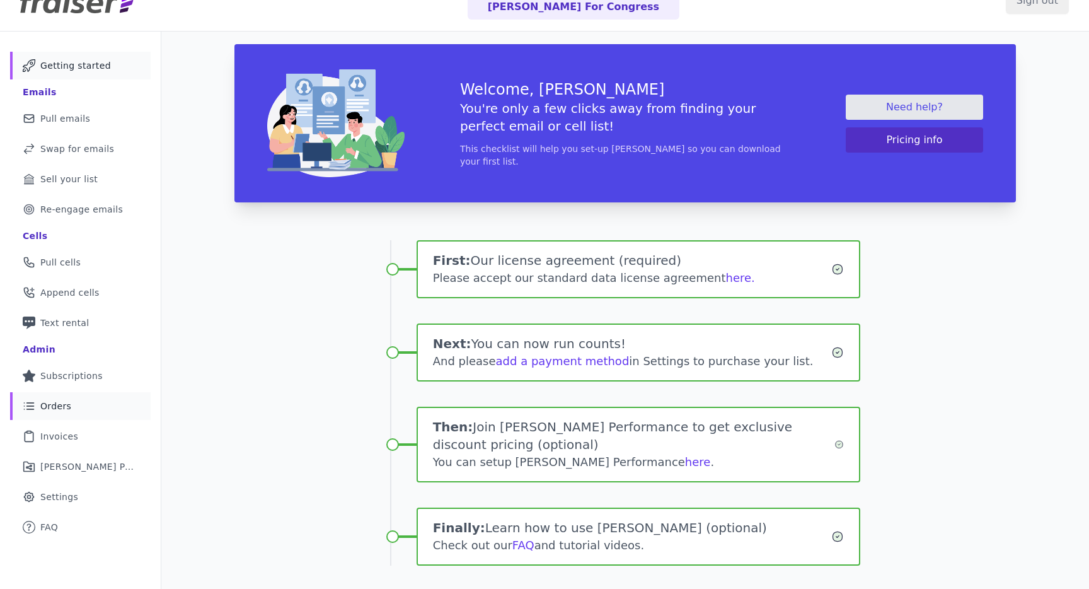  Describe the element at coordinates (69, 179) in the screenshot. I see `span: Sell your list` at that location.